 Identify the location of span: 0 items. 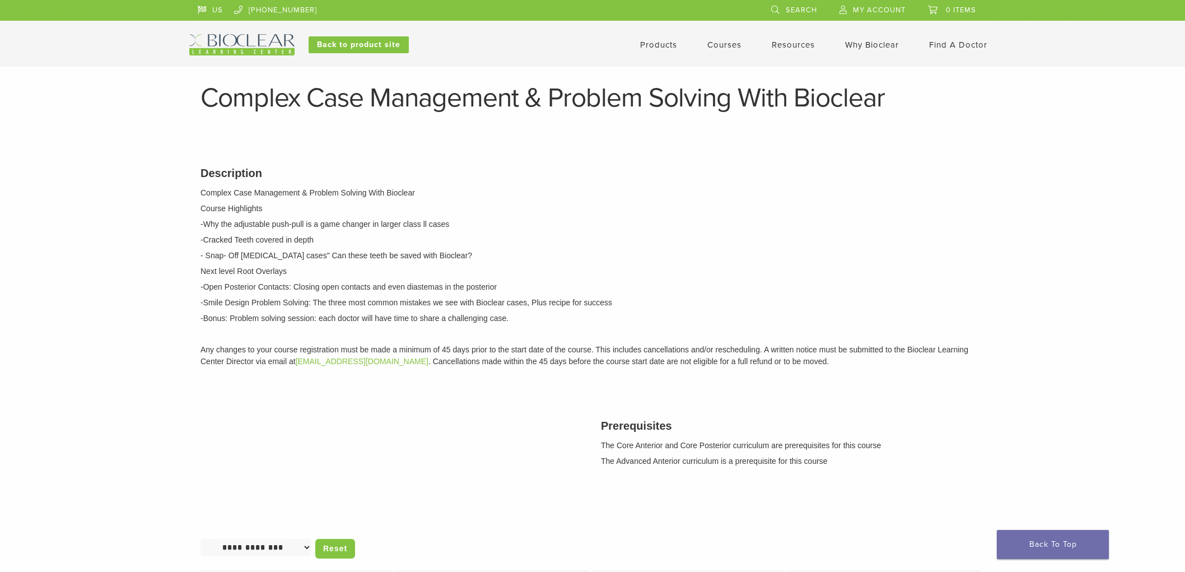
(961, 10).